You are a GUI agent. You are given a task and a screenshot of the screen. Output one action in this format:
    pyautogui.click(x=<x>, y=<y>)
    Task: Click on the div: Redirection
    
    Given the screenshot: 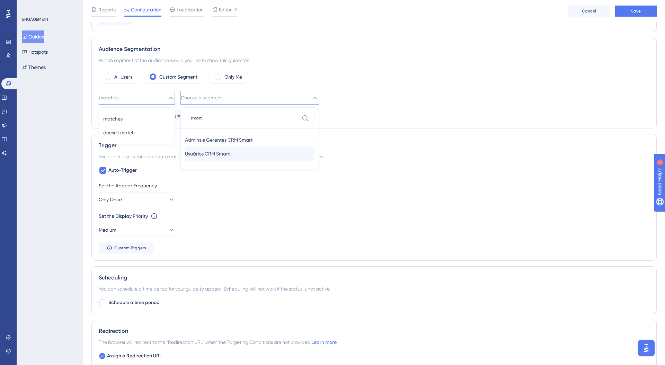 What is the action you would take?
    pyautogui.click(x=374, y=331)
    